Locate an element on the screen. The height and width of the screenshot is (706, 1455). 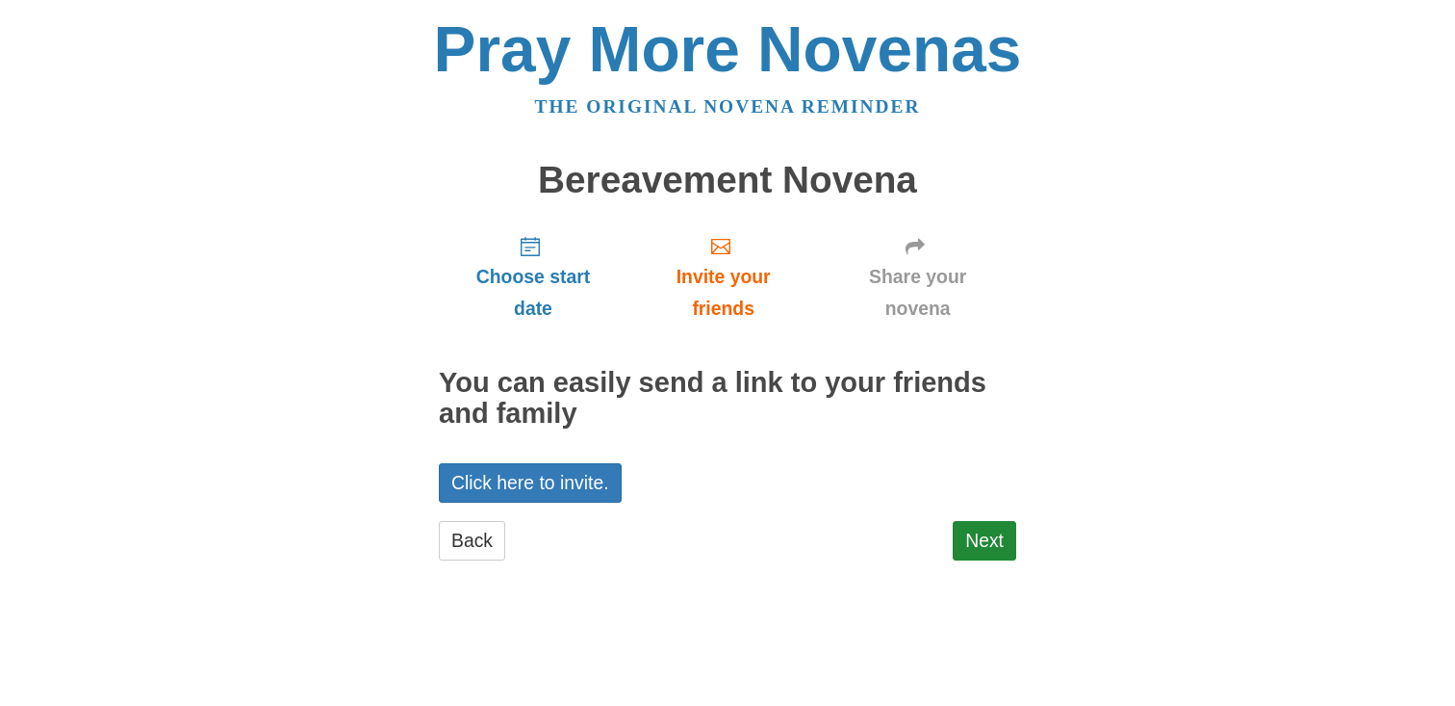
a: Invite your friends is located at coordinates (723, 276).